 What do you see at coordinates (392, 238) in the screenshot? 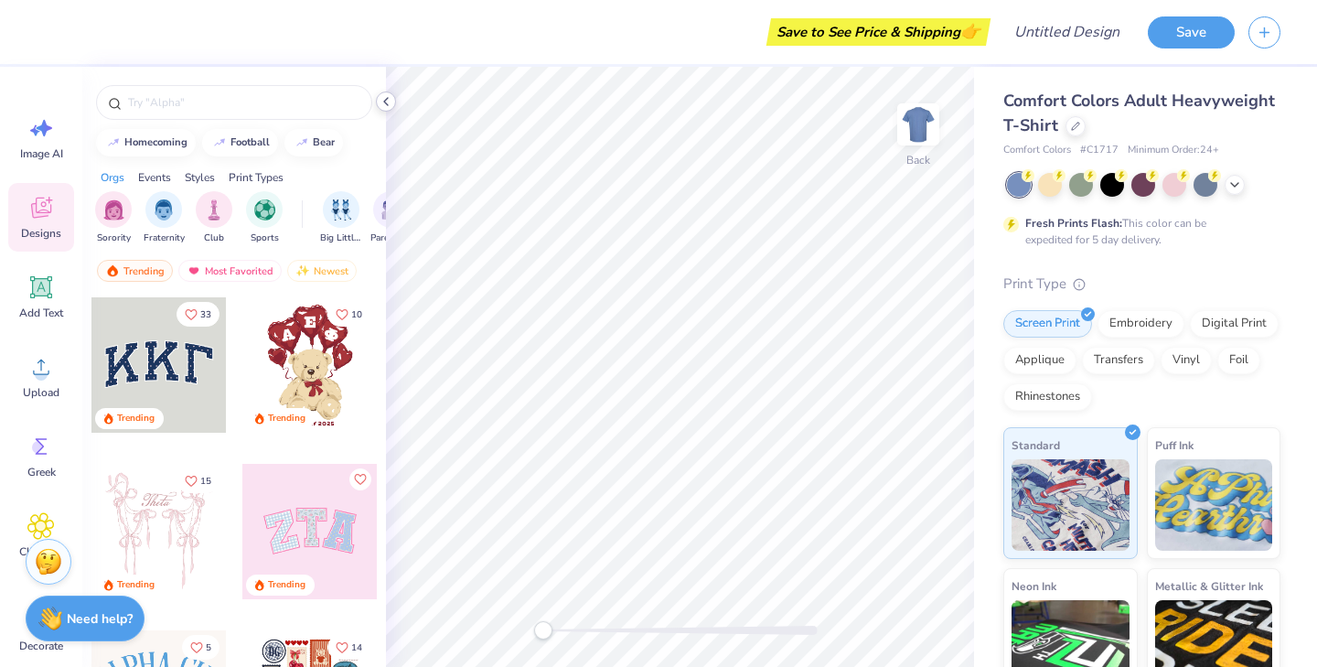
I see `span: Parent's Weekend` at bounding box center [392, 238].